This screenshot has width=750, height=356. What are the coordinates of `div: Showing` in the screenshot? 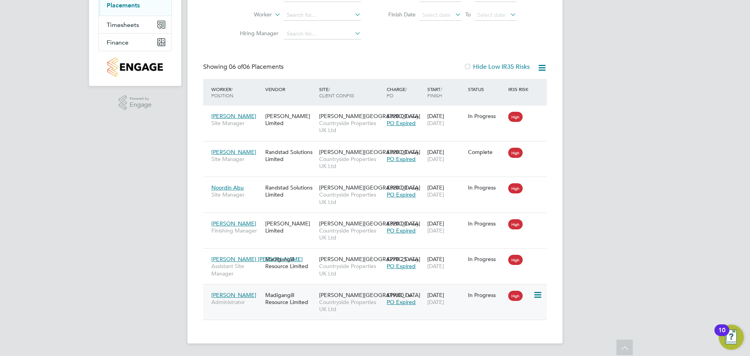 It's located at (244, 67).